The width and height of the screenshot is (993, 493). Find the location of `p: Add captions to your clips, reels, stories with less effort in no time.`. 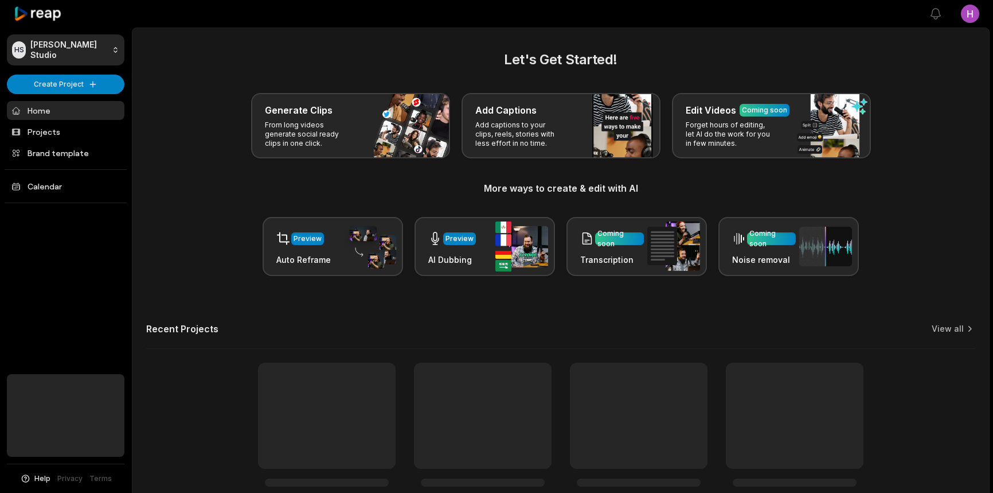

p: Add captions to your clips, reels, stories with less effort in no time. is located at coordinates (520, 134).